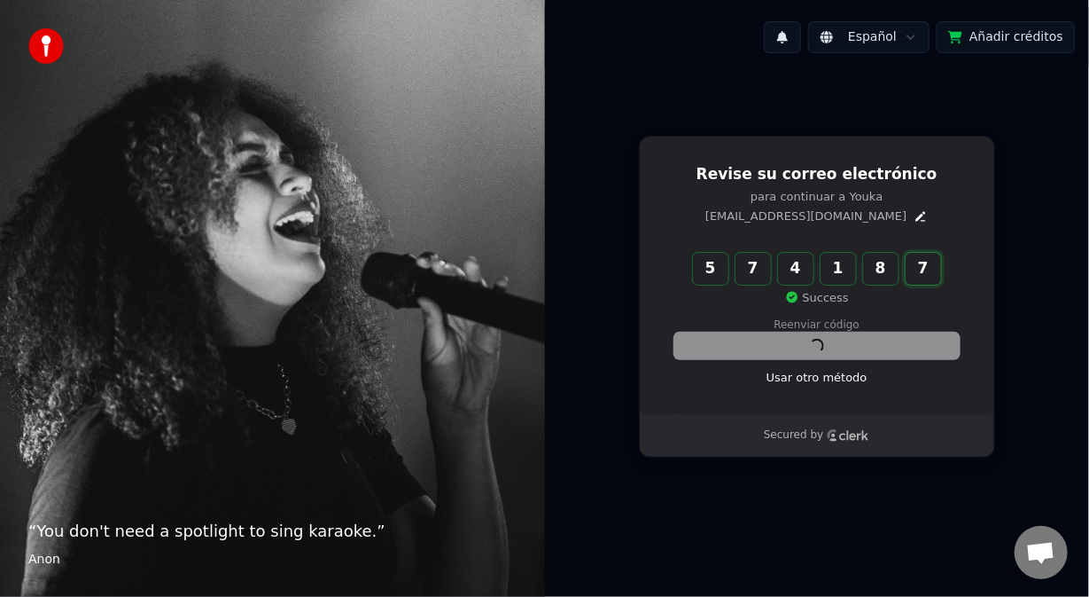  Describe the element at coordinates (817, 378) in the screenshot. I see `a: Usar otro método` at that location.